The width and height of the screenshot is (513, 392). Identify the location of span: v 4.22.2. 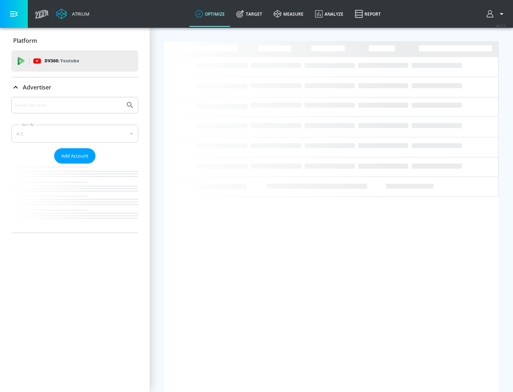
(500, 25).